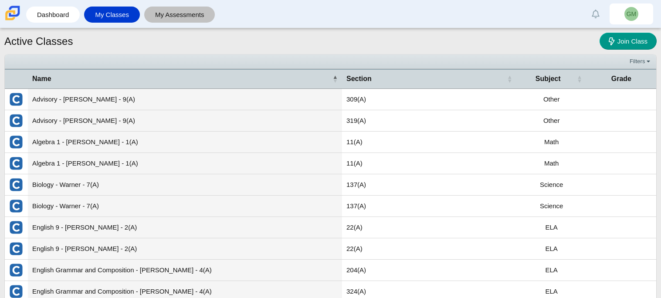 This screenshot has width=661, height=298. What do you see at coordinates (13, 13) in the screenshot?
I see `img: Carmen School of Science & Technology` at bounding box center [13, 13].